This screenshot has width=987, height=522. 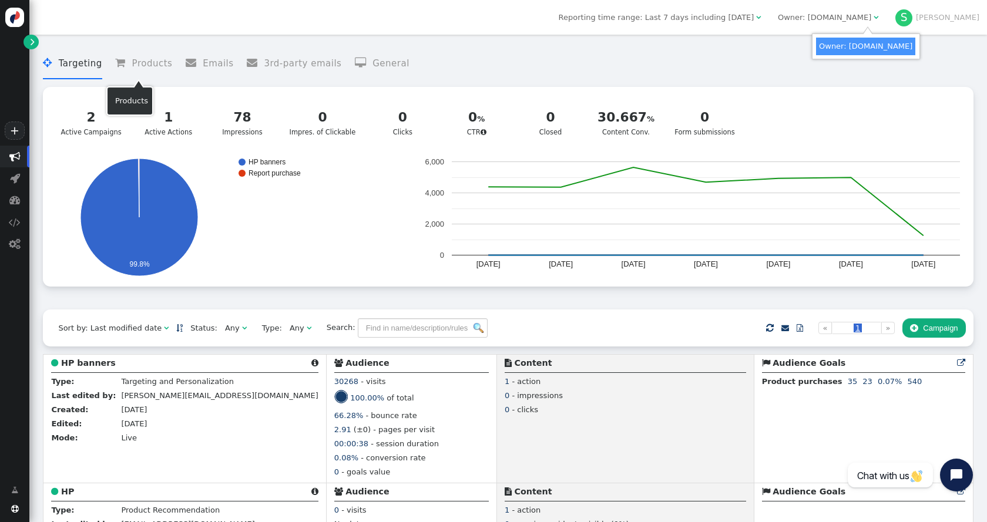 I want to click on div: CTR, so click(x=476, y=123).